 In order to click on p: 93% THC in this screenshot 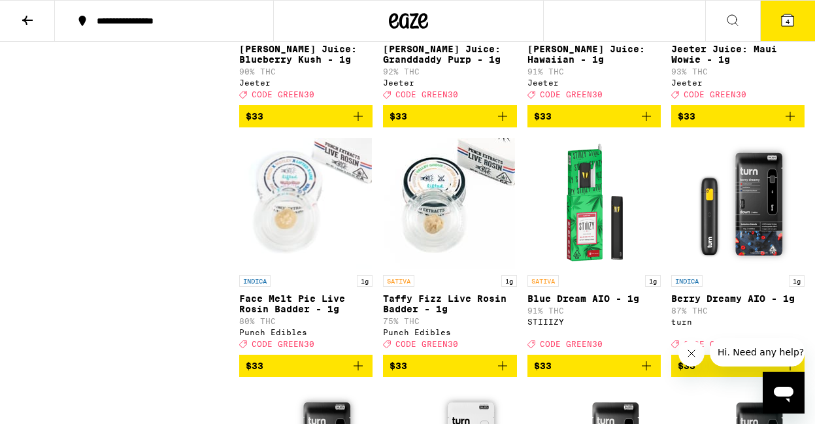, I will do `click(738, 71)`.